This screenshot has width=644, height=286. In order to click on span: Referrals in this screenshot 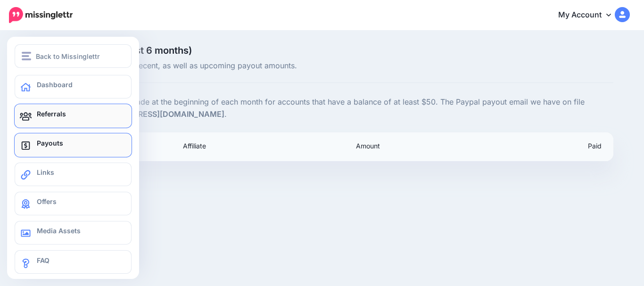, I will do `click(51, 114)`.